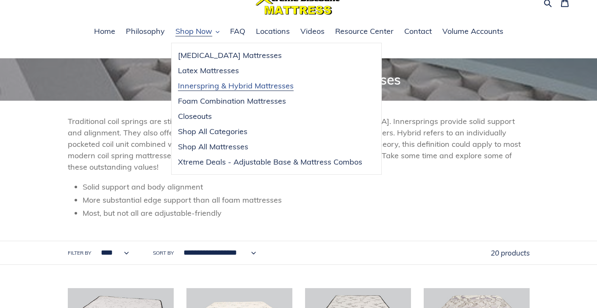 This screenshot has height=308, width=597. Describe the element at coordinates (163, 253) in the screenshot. I see `label: Sort by` at that location.